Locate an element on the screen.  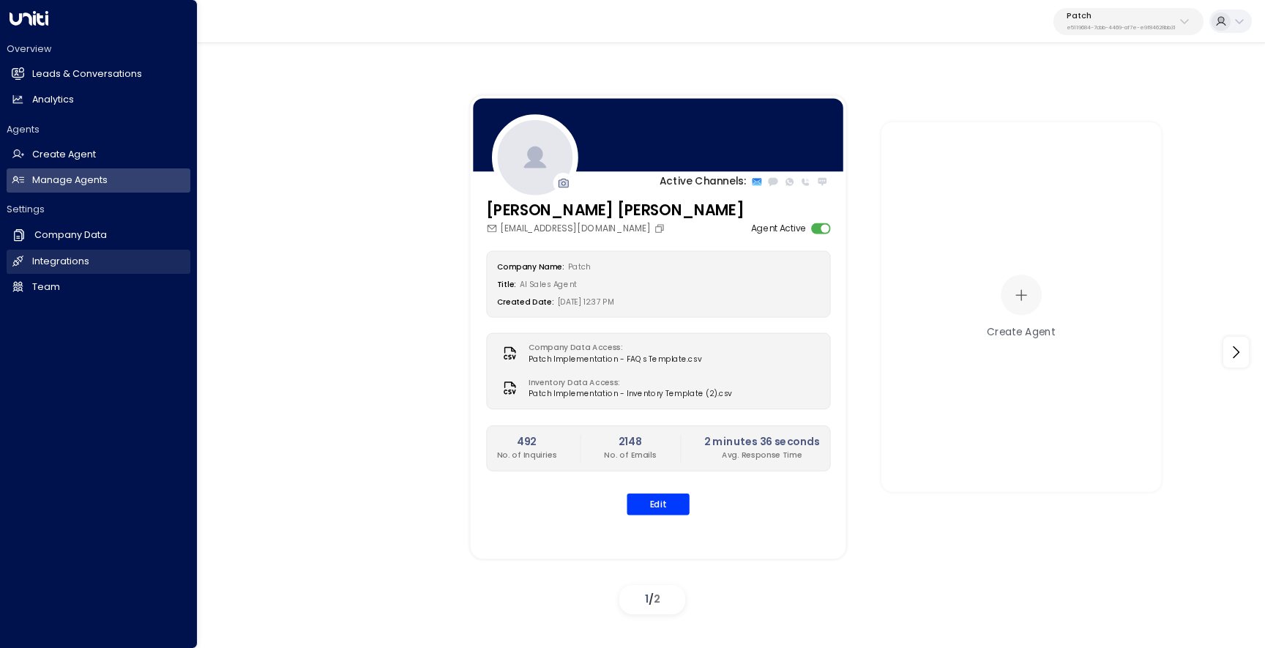
h2: Settings is located at coordinates (98, 209).